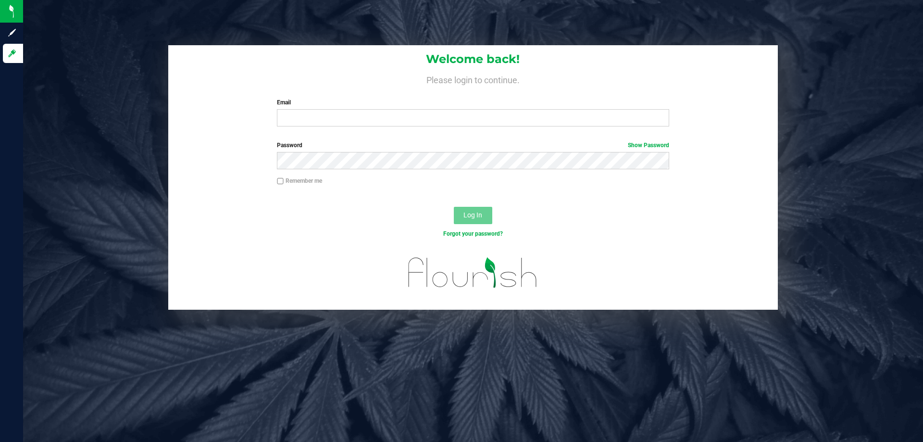 The height and width of the screenshot is (442, 923). What do you see at coordinates (473, 79) in the screenshot?
I see `h4: Please login to continue.` at bounding box center [473, 79].